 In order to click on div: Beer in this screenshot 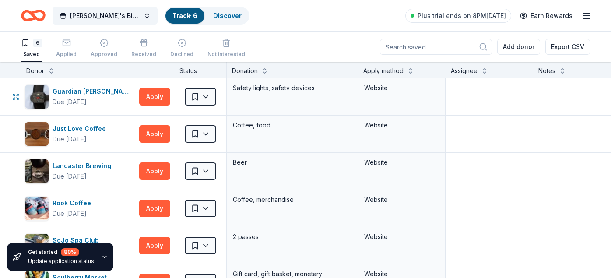, I will do `click(292, 162)`.